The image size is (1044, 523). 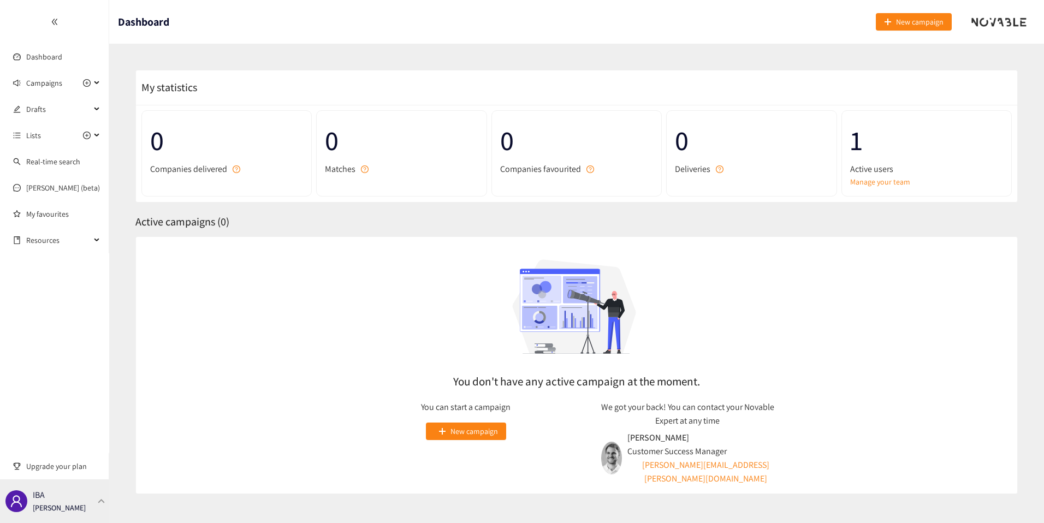 I want to click on span: Campaigns, so click(x=44, y=83).